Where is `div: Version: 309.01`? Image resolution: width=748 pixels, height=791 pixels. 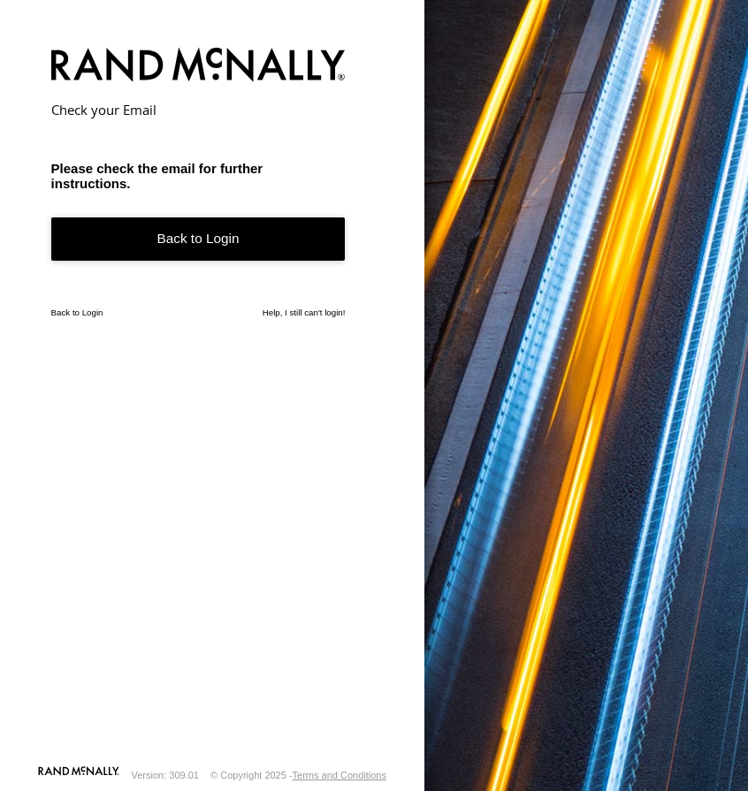
div: Version: 309.01 is located at coordinates (165, 776).